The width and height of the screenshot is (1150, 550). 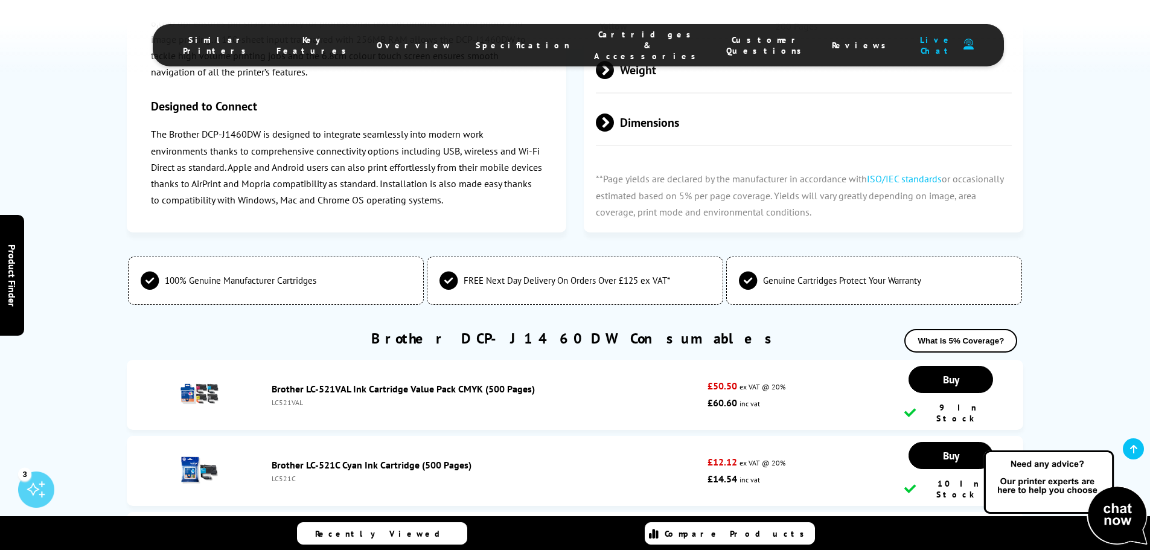 I want to click on span: FREE Next Day Delivery On Orders Over £125 ex VAT*, so click(x=567, y=280).